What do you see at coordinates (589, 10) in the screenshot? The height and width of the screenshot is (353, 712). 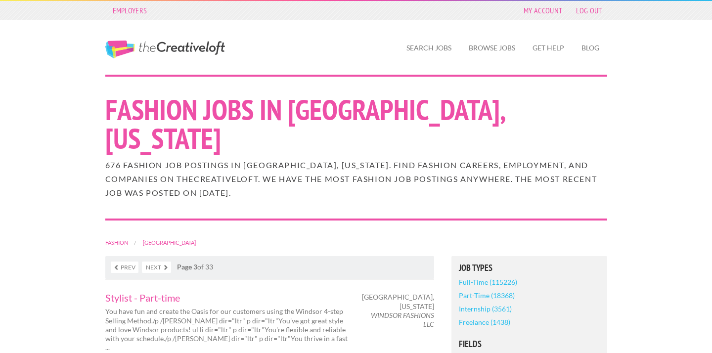 I see `a: Log Out` at bounding box center [589, 10].